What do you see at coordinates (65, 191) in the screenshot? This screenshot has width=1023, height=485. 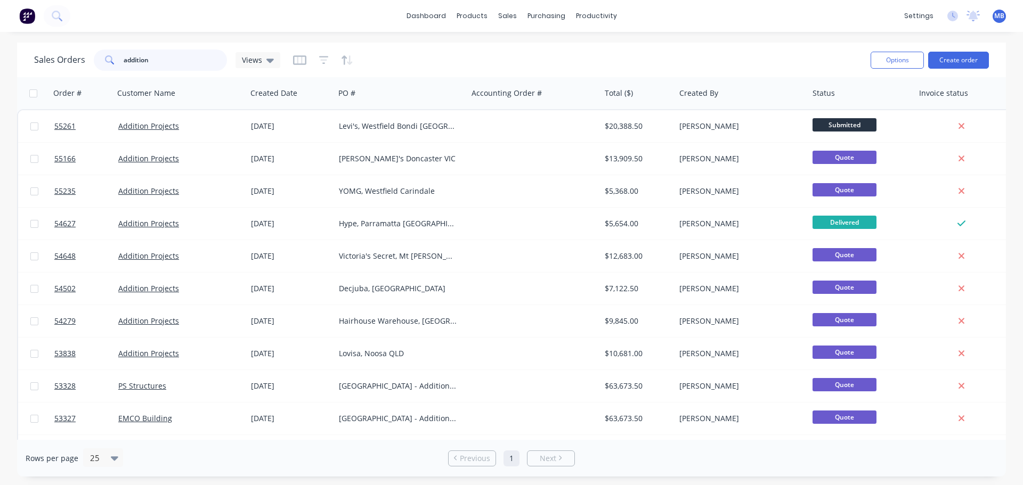 I see `span: 55235` at bounding box center [65, 191].